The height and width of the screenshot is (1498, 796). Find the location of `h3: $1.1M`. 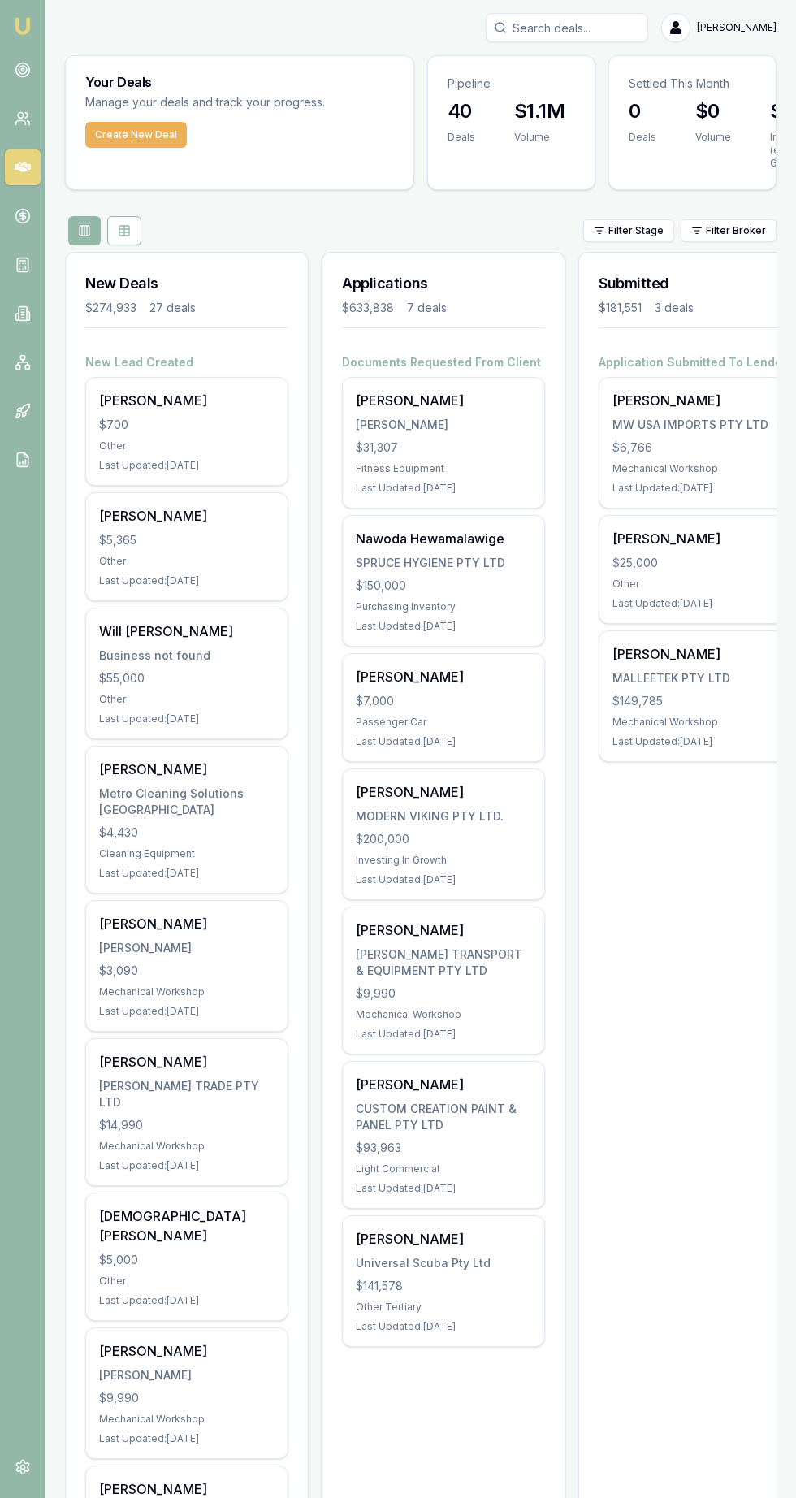

h3: $1.1M is located at coordinates (539, 111).